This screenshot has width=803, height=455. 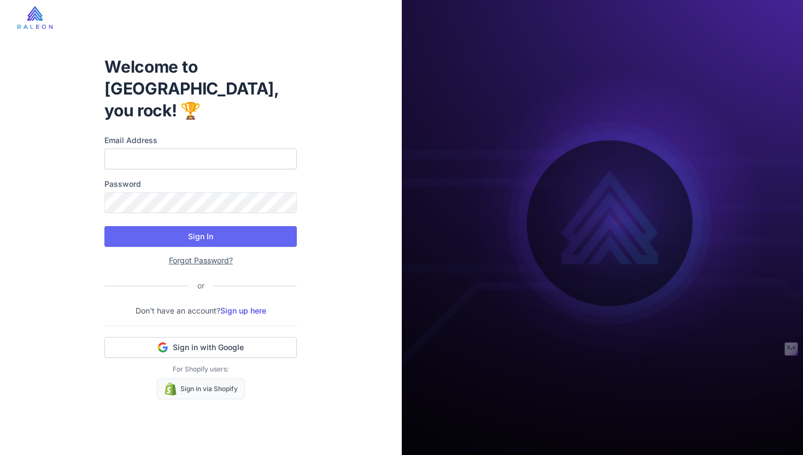 I want to click on label: Email Address, so click(x=201, y=141).